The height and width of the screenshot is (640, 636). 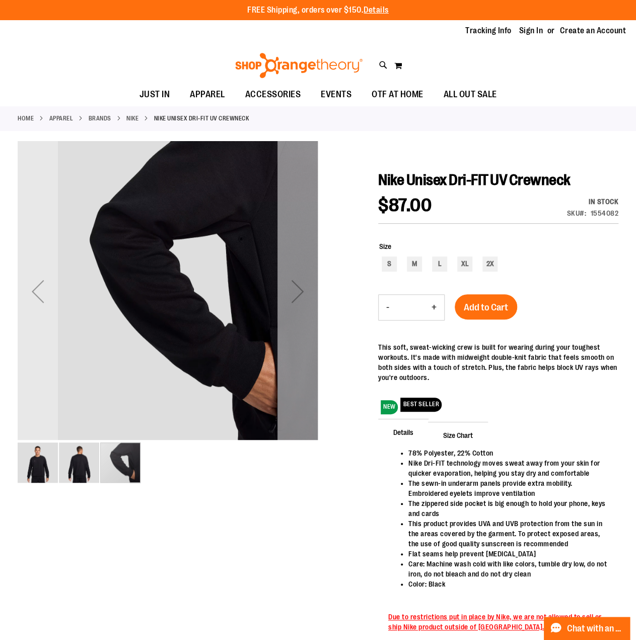 What do you see at coordinates (458, 435) in the screenshot?
I see `span: Size Chart` at bounding box center [458, 435].